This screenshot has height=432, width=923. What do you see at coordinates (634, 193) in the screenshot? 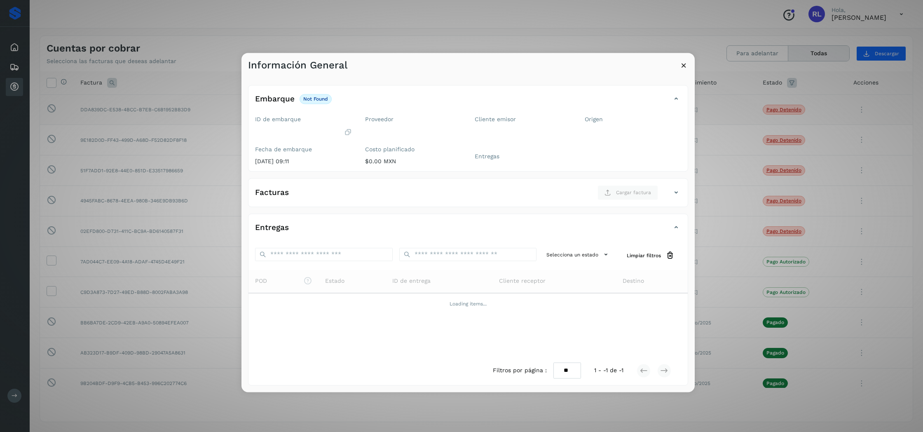
I see `span: Cargar factura` at bounding box center [634, 193].